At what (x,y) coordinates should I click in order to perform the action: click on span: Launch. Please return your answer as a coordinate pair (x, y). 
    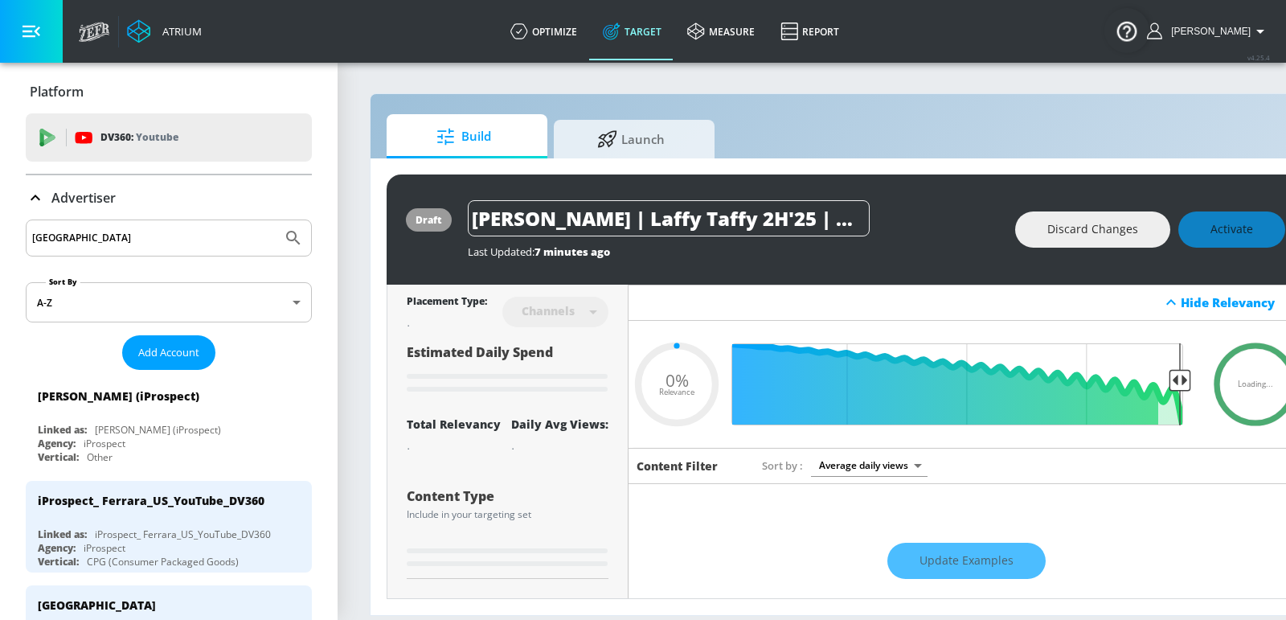
    Looking at the image, I should click on (631, 139).